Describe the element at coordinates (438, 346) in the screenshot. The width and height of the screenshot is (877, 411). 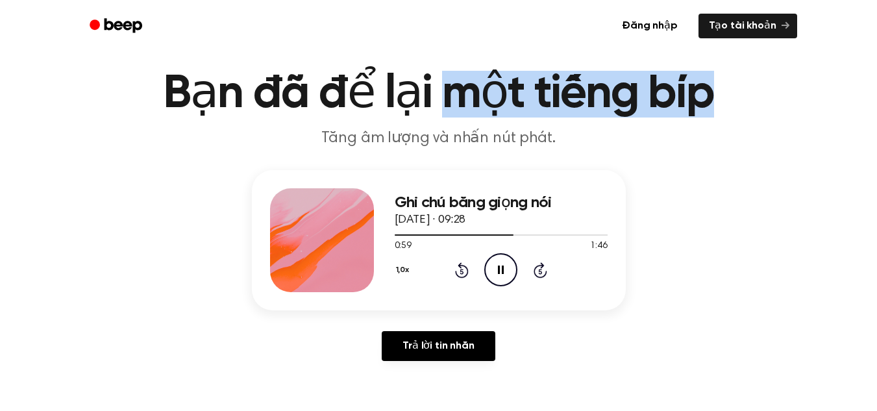
I see `a: Trả lời tin nhắn` at that location.